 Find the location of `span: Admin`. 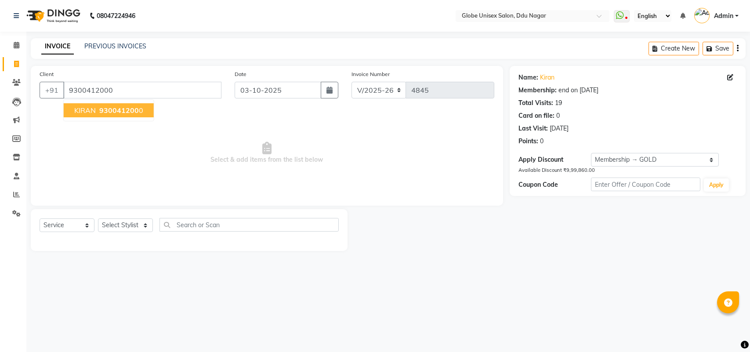

span: Admin is located at coordinates (724, 16).